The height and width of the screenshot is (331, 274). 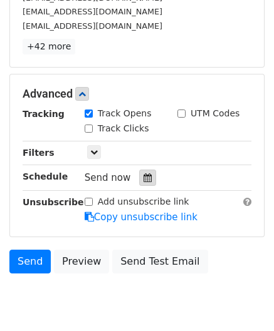 I want to click on strong: Unsubscribe, so click(x=53, y=202).